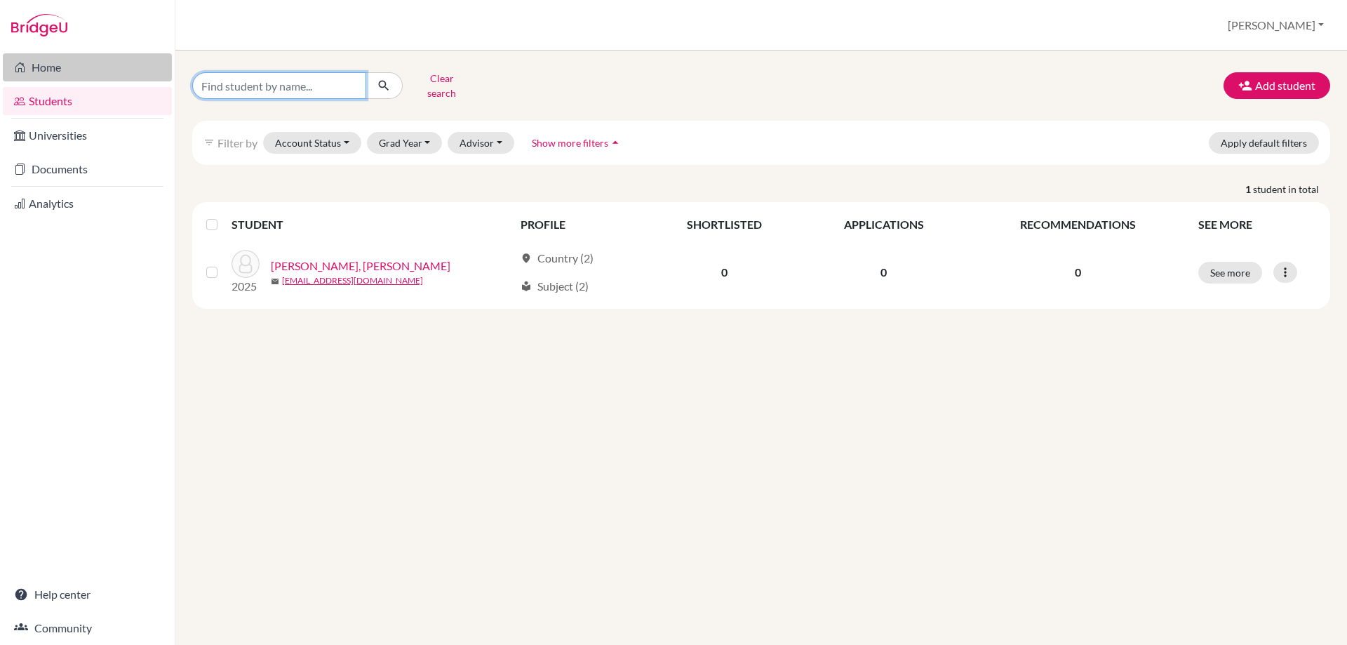 Image resolution: width=1347 pixels, height=645 pixels. I want to click on p: 2025, so click(246, 286).